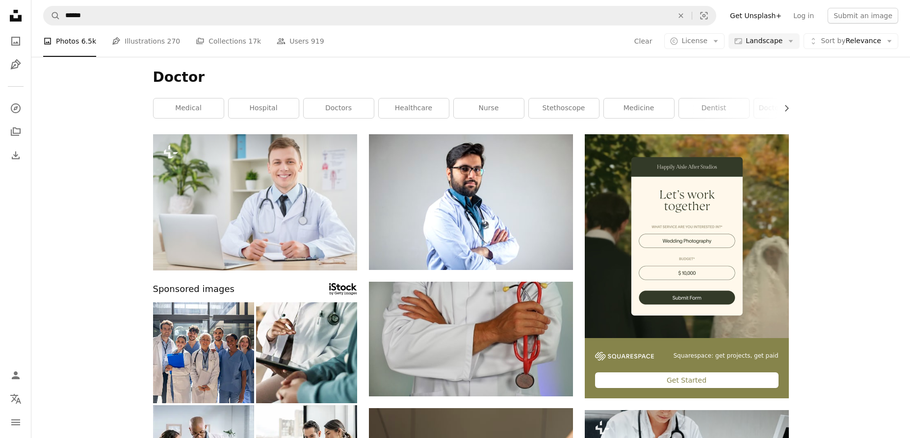 The image size is (910, 438). I want to click on a: hospital, so click(263, 108).